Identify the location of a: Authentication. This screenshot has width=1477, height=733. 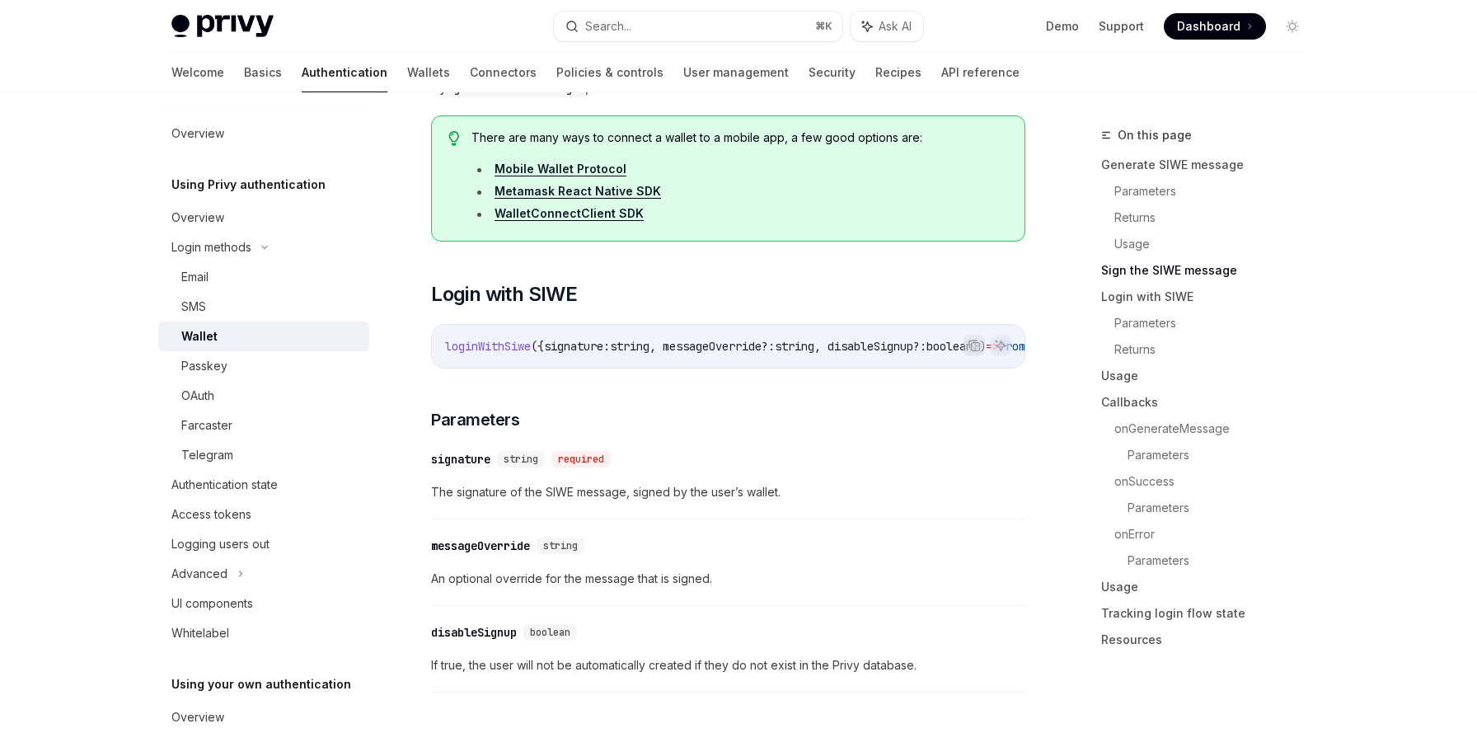
(344, 73).